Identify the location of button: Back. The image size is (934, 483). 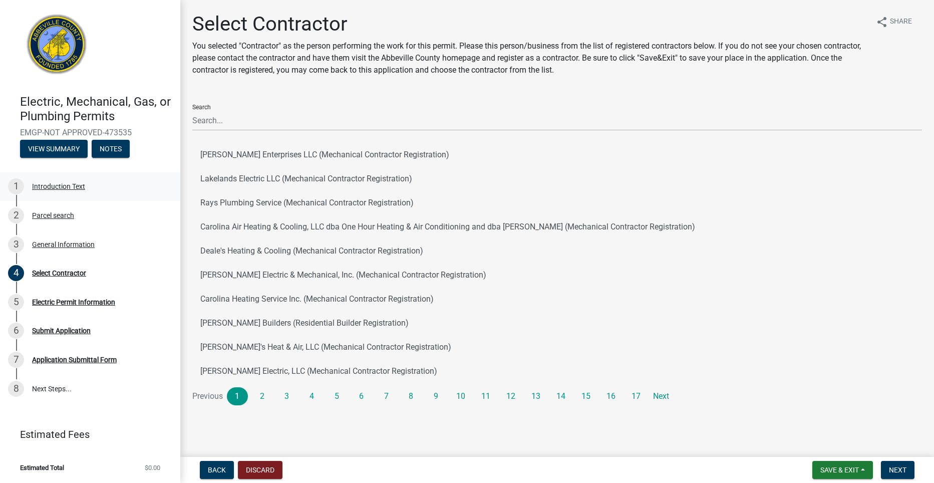
(217, 470).